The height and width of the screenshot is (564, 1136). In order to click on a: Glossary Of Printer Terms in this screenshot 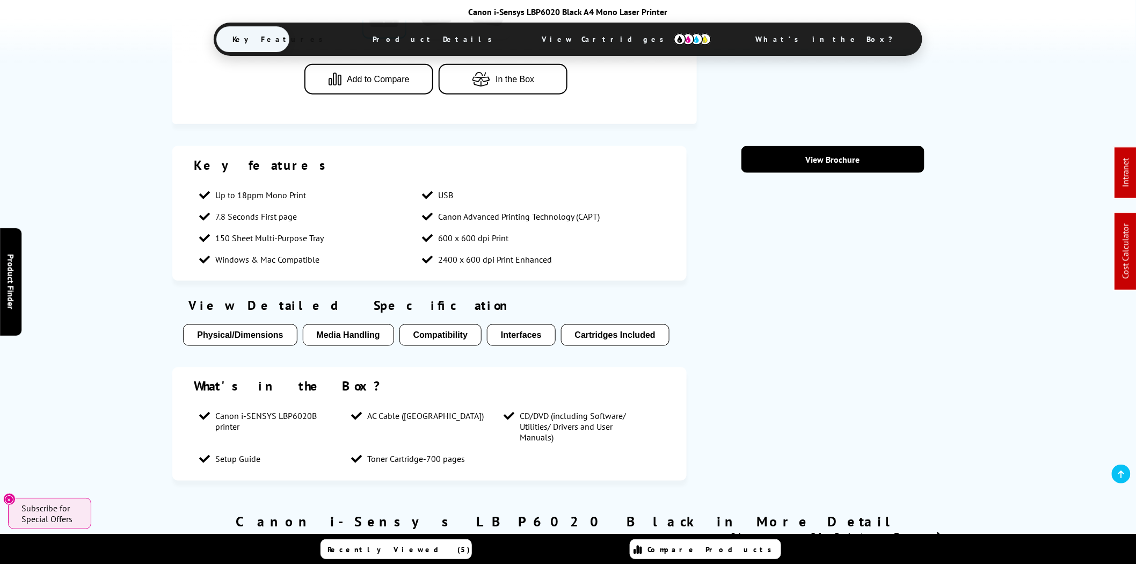, I will do `click(836, 536)`.